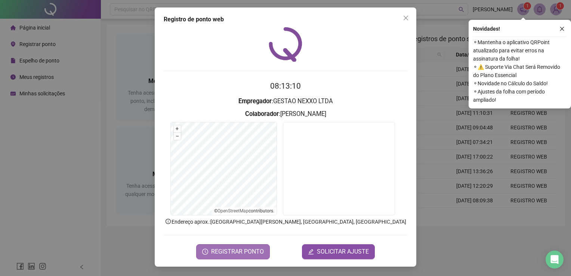 Image resolution: width=571 pixels, height=276 pixels. What do you see at coordinates (244, 211) in the screenshot?
I see `li: © contributors.` at bounding box center [244, 211].